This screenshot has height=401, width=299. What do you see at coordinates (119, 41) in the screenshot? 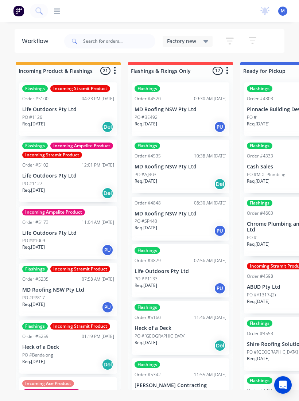
I see `input: Search for orders...` at bounding box center [119, 41].